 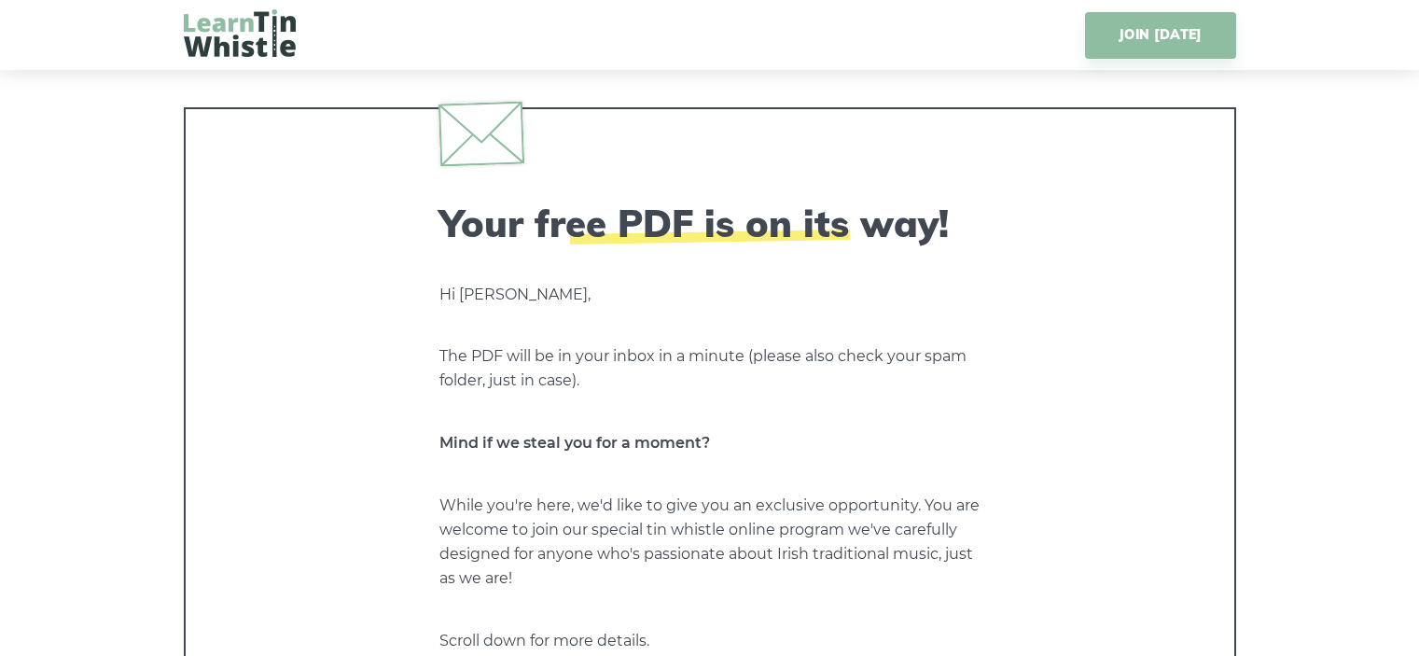 What do you see at coordinates (710, 542) in the screenshot?
I see `p: While you're here, we'd like to give you an exclusive opportunity. You are welcome to join our sp...` at bounding box center [710, 542].